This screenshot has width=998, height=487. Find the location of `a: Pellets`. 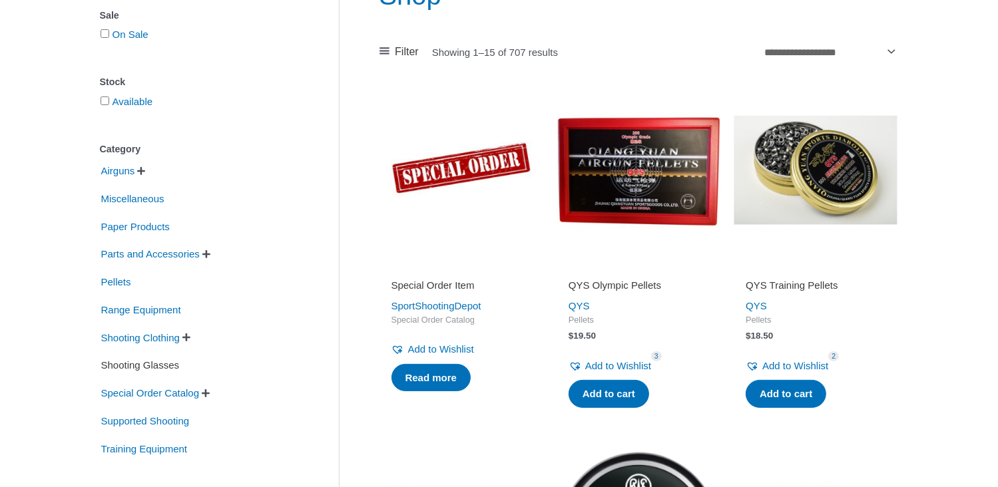

a: Pellets is located at coordinates (116, 281).